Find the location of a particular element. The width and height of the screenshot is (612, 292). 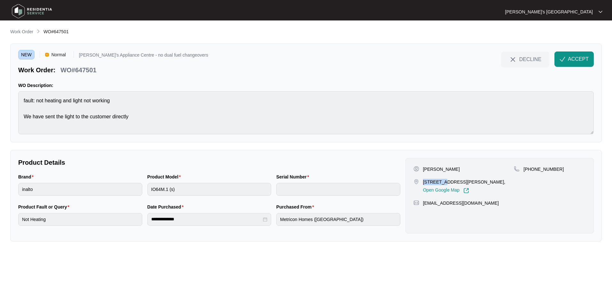

input: Product Fault or Query is located at coordinates (80, 219).